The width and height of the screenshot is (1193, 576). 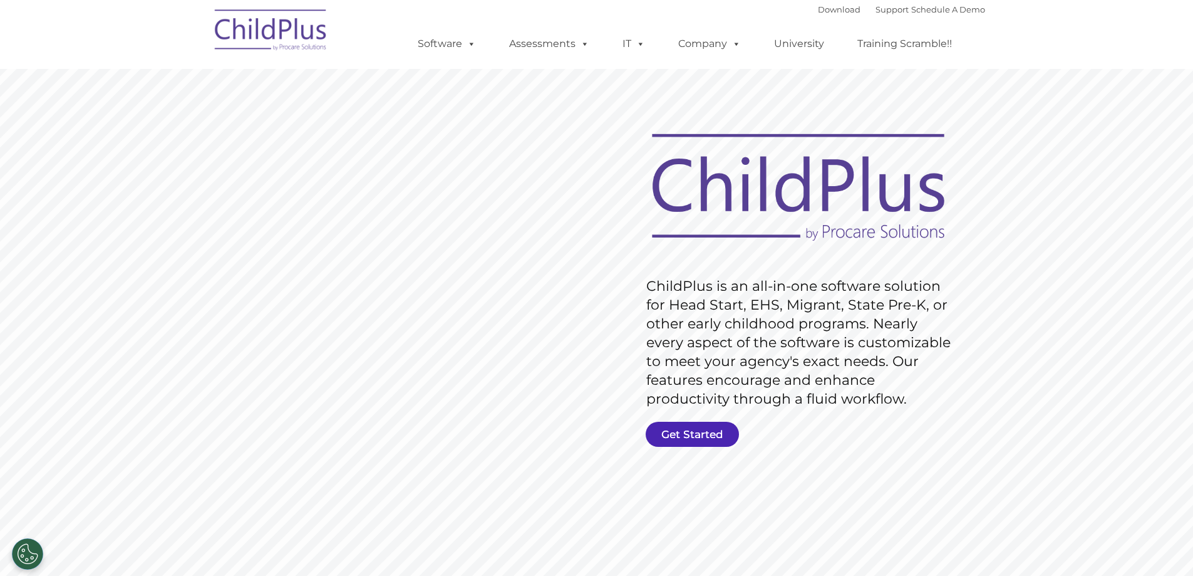 I want to click on a: University, so click(x=799, y=44).